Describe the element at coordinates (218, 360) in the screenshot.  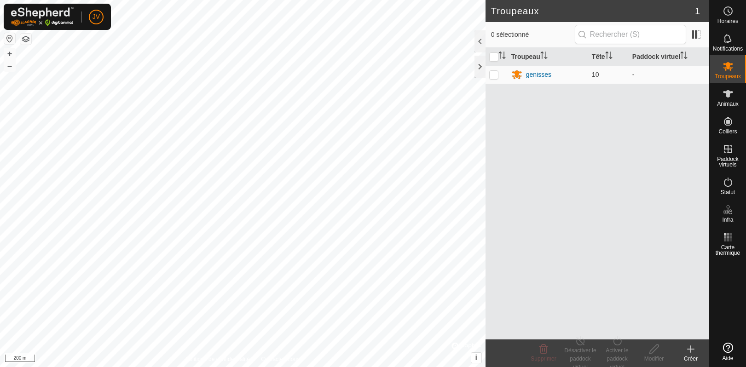
I see `a: Politique de confidentialité` at that location.